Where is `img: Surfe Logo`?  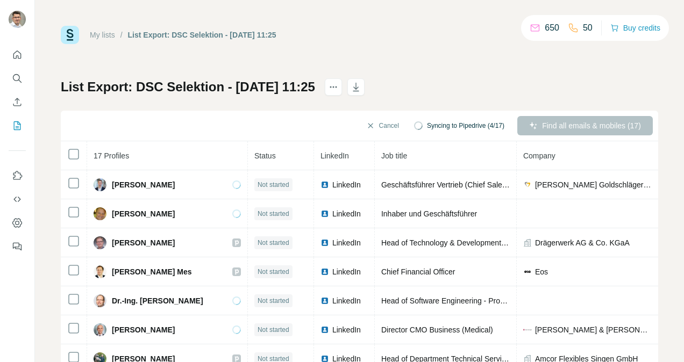 img: Surfe Logo is located at coordinates (70, 35).